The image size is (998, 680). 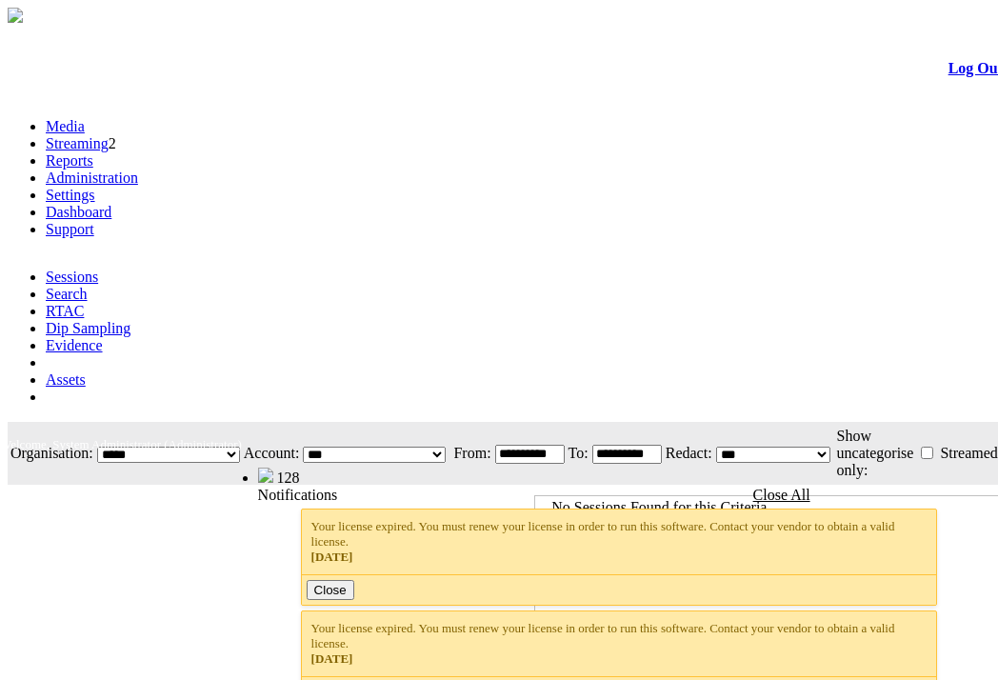 What do you see at coordinates (71, 276) in the screenshot?
I see `a: Sessions` at bounding box center [71, 276].